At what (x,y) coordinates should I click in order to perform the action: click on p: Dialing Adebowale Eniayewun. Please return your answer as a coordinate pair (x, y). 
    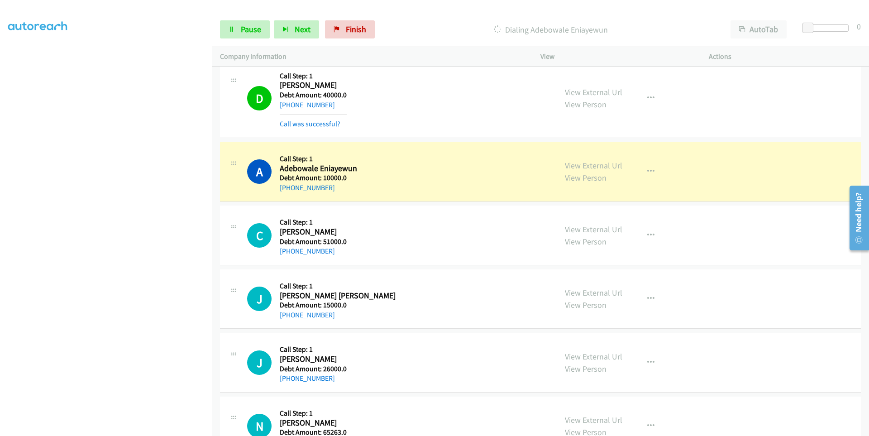
    Looking at the image, I should click on (551, 29).